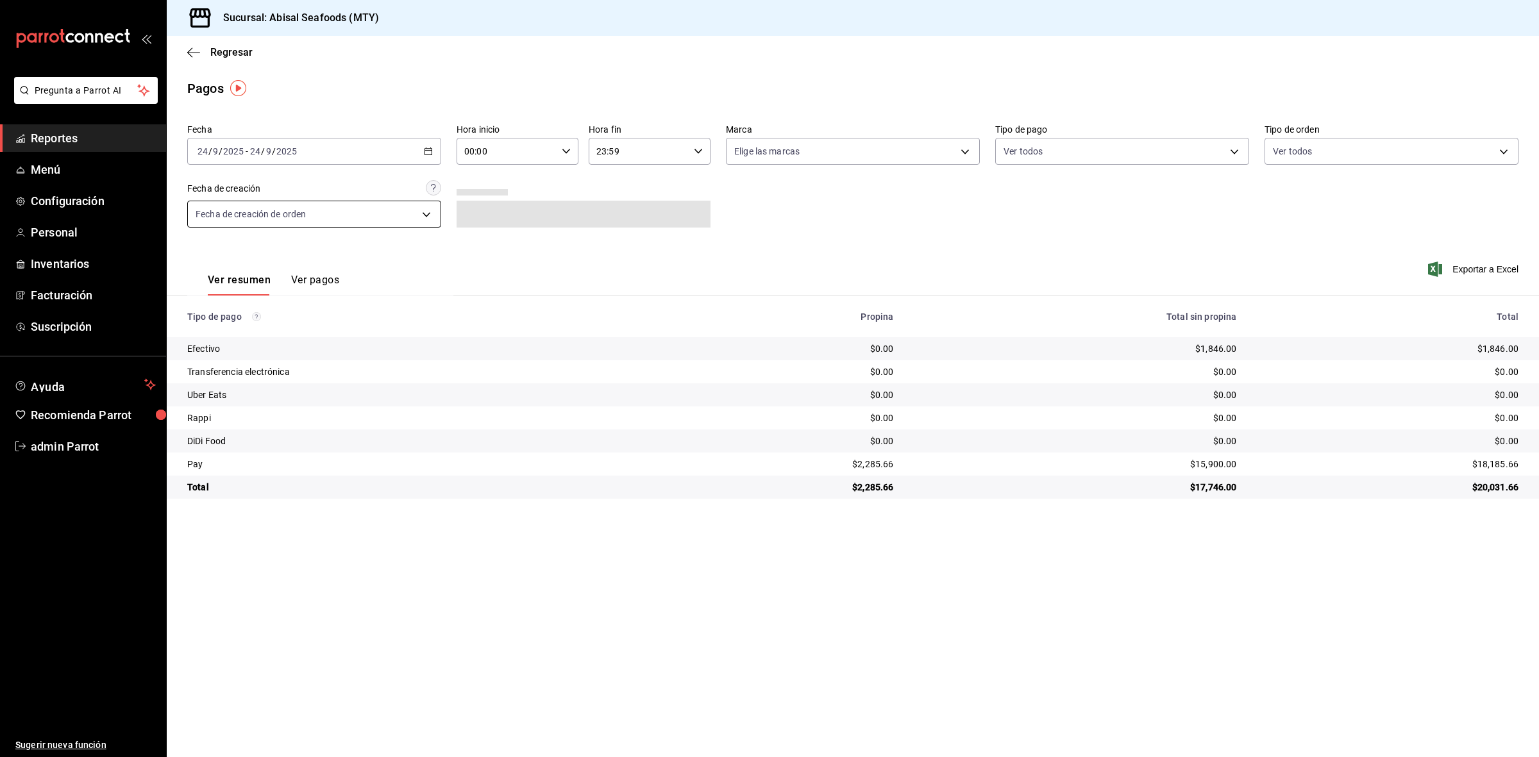 This screenshot has width=1539, height=757. What do you see at coordinates (93, 201) in the screenshot?
I see `span: Configuración` at bounding box center [93, 201].